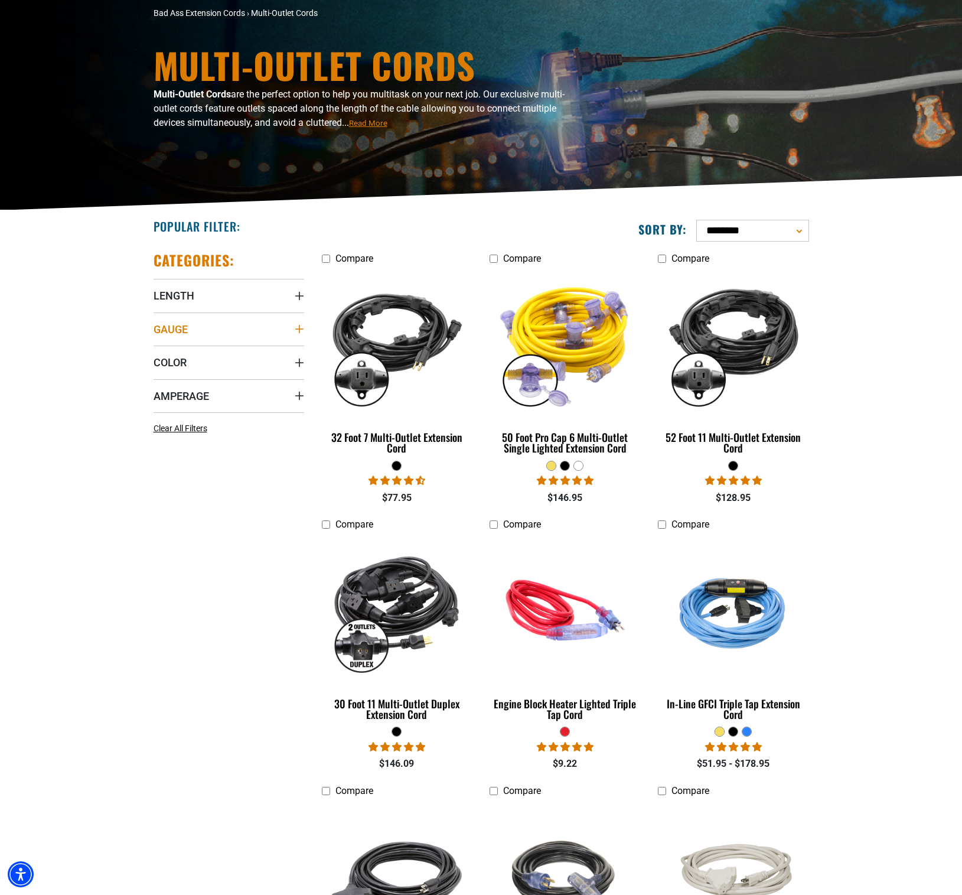 The width and height of the screenshot is (962, 895). Describe the element at coordinates (565, 442) in the screenshot. I see `div: 50 Foot Pro Cap 6 Multi-Outlet Single Lighted Extension Cord` at that location.